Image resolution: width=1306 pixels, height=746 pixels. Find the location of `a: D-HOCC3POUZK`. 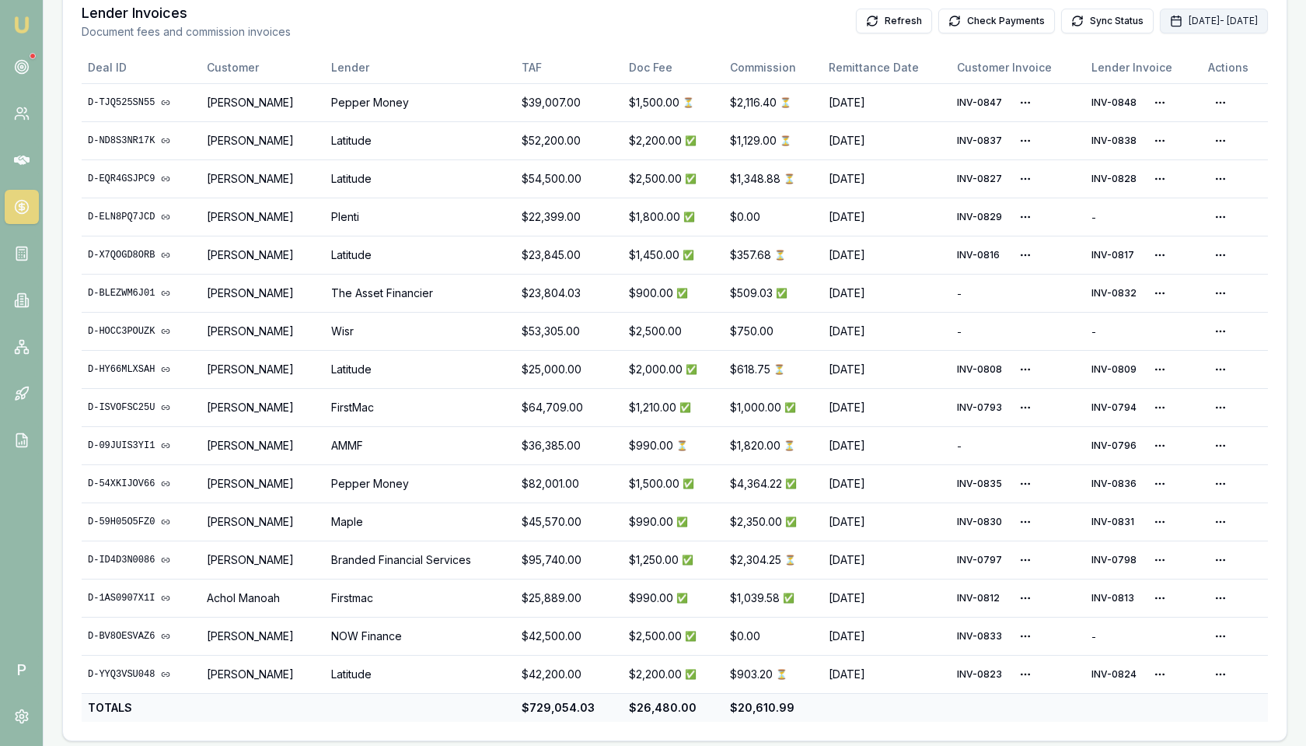

a: D-HOCC3POUZK is located at coordinates (141, 331).